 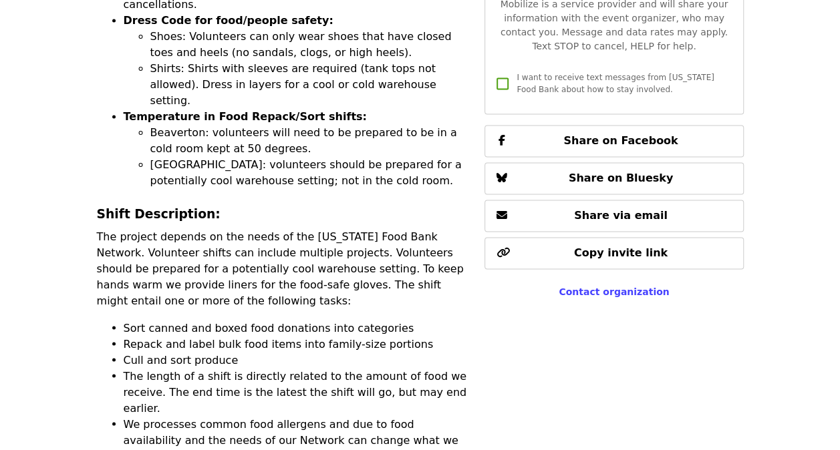 I want to click on li: The length of a shift is directly related to the amount of food we receive. The end time is the l..., so click(x=296, y=392).